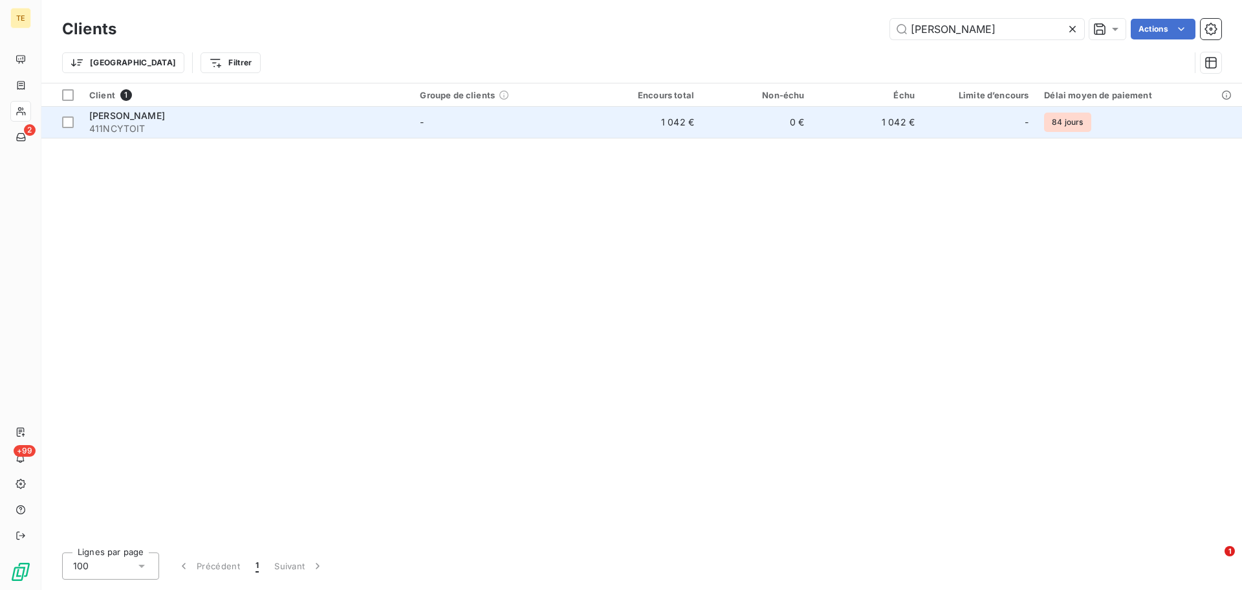  Describe the element at coordinates (757, 95) in the screenshot. I see `div: Non-échu` at that location.